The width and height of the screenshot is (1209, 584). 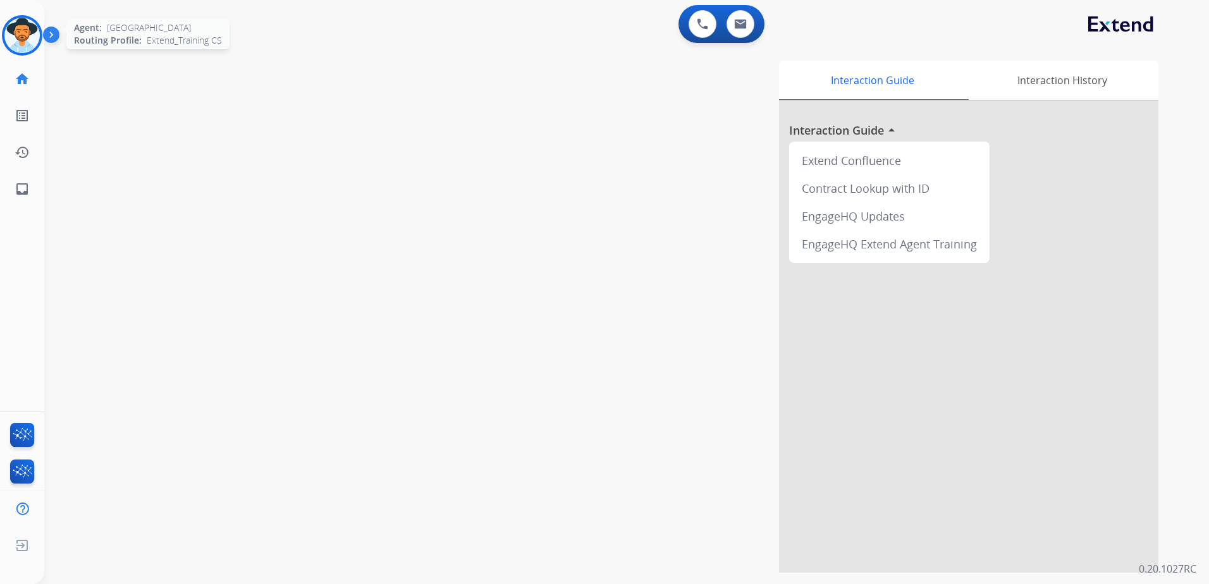 I want to click on img: avatar, so click(x=22, y=35).